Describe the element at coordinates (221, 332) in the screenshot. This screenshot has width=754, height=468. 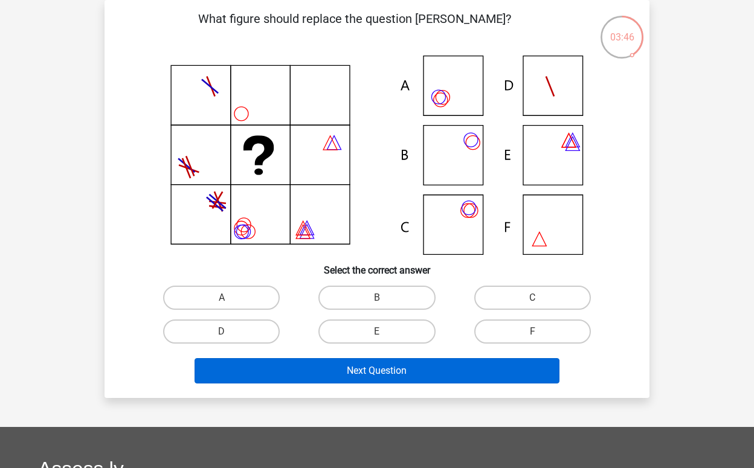
I see `label: D` at that location.